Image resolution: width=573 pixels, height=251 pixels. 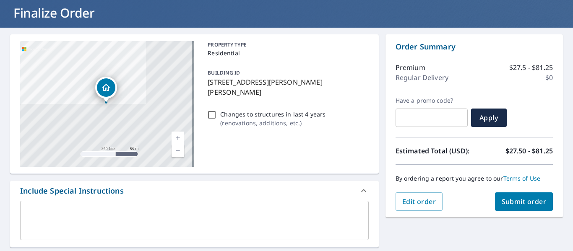 What do you see at coordinates (286, 45) in the screenshot?
I see `p: PROPERTY TYPE` at bounding box center [286, 45].